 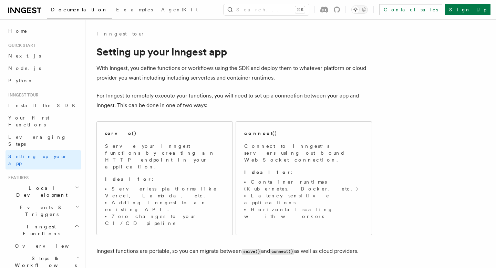 What do you see at coordinates (43, 230) in the screenshot?
I see `button: Inngest Functions` at bounding box center [43, 230].